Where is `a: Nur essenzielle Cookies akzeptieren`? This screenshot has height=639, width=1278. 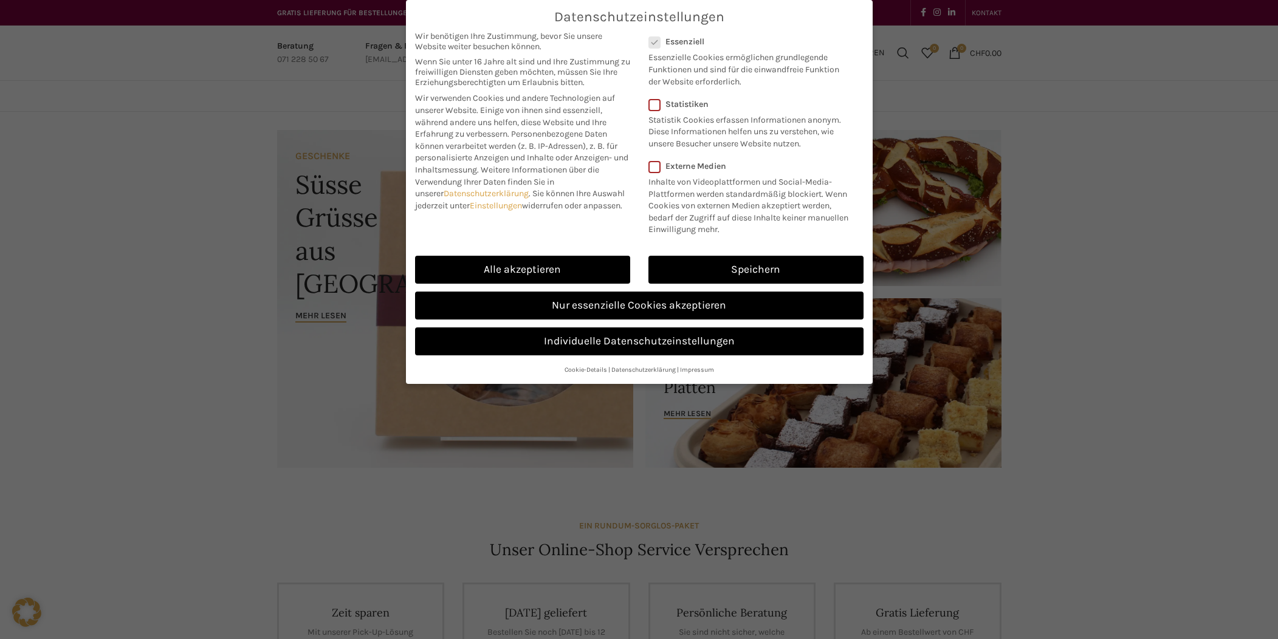
a: Nur essenzielle Cookies akzeptieren is located at coordinates (639, 306).